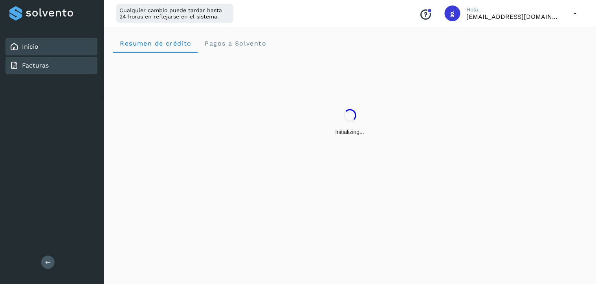 The image size is (596, 284). I want to click on a: Facturas, so click(35, 65).